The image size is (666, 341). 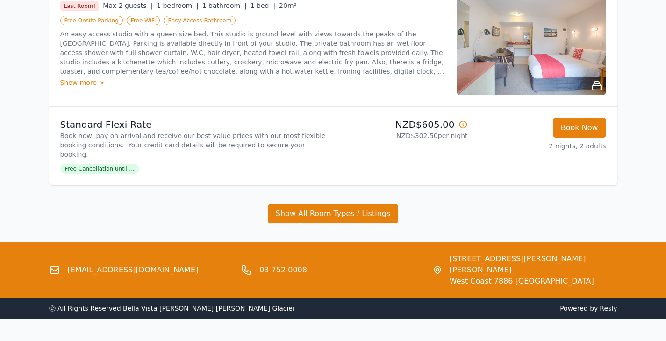 I want to click on a: Resly, so click(x=608, y=309).